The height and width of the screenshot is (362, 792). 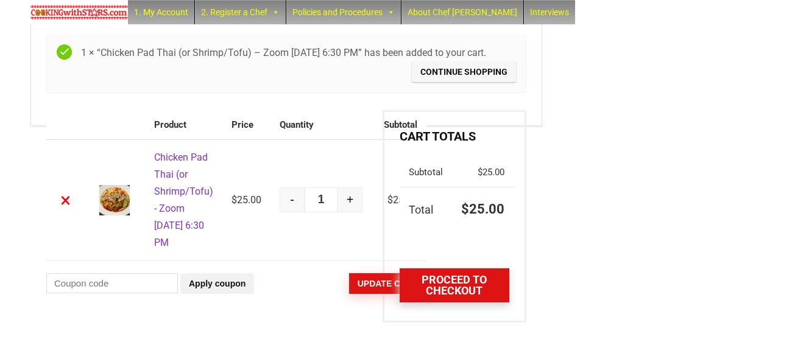 What do you see at coordinates (322, 125) in the screenshot?
I see `th: Quantity` at bounding box center [322, 125].